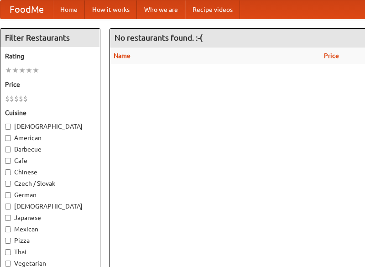 The image size is (365, 267). What do you see at coordinates (8, 149) in the screenshot?
I see `input: Barbecue` at bounding box center [8, 149].